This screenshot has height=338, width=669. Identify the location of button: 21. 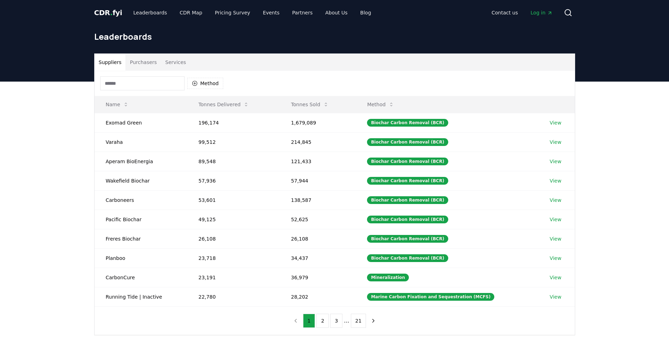
(358, 321).